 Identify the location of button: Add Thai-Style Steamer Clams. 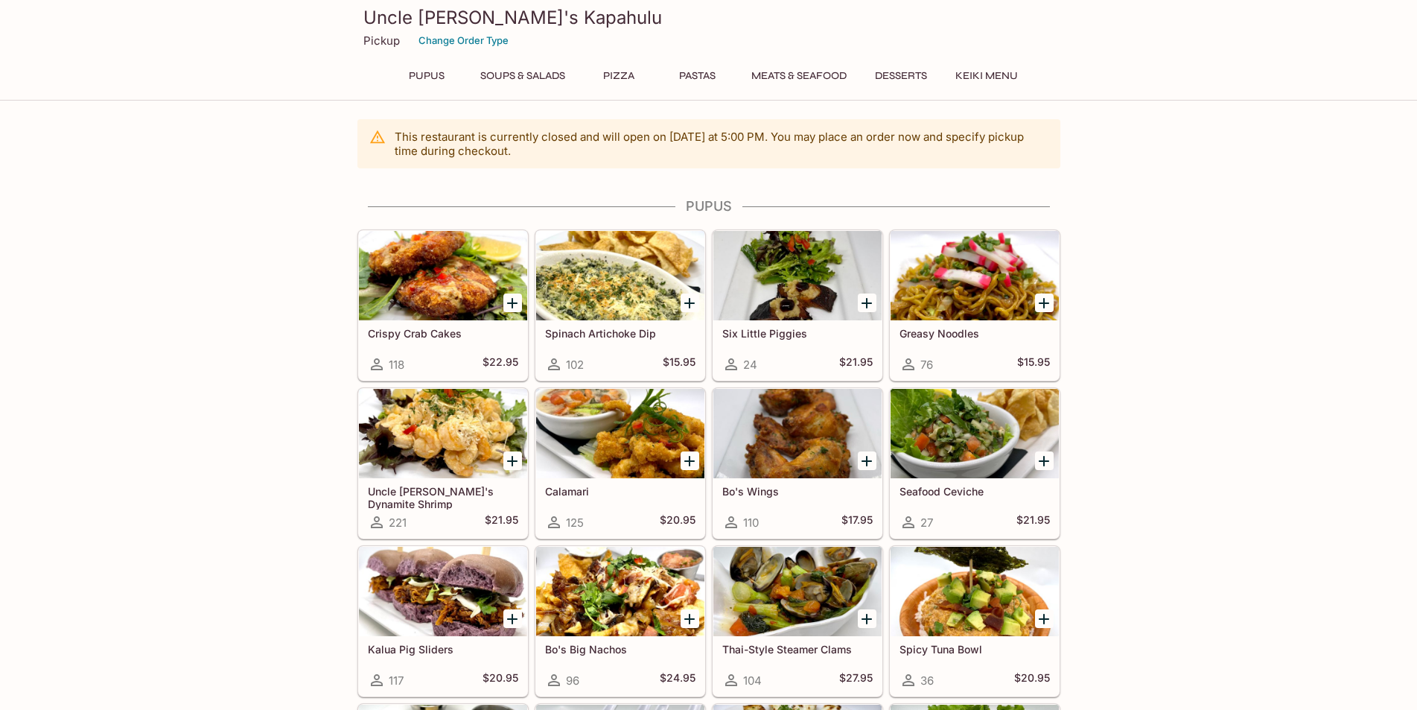
(867, 618).